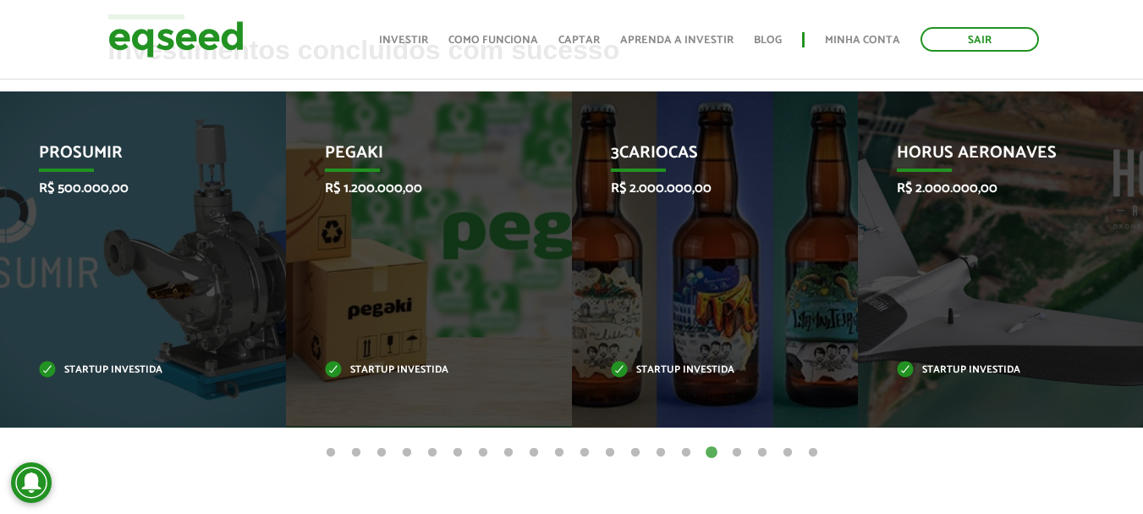  Describe the element at coordinates (404, 40) in the screenshot. I see `a: Investir` at that location.